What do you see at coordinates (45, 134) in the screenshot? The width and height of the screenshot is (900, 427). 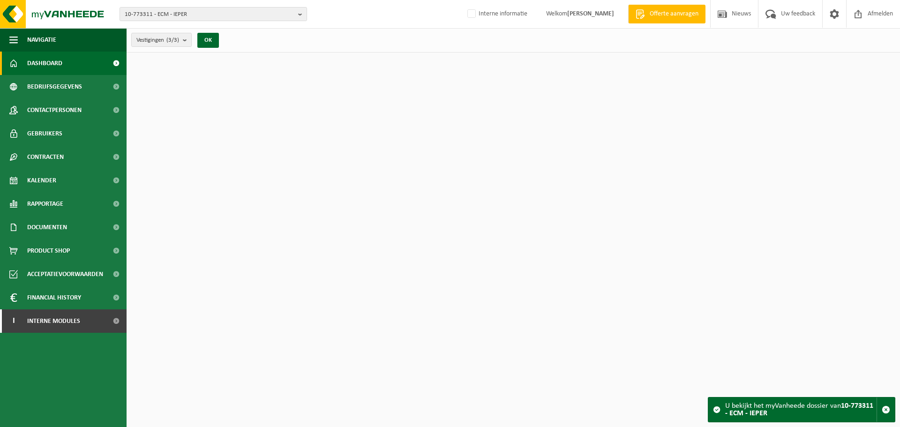 I see `span: Gebruikers` at bounding box center [45, 134].